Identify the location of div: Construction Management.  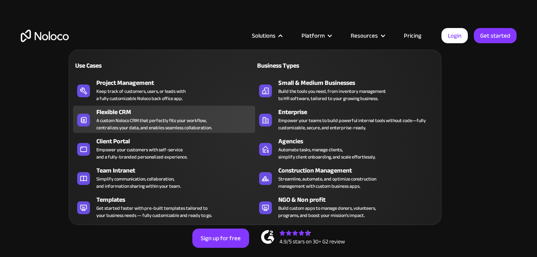
(360, 170).